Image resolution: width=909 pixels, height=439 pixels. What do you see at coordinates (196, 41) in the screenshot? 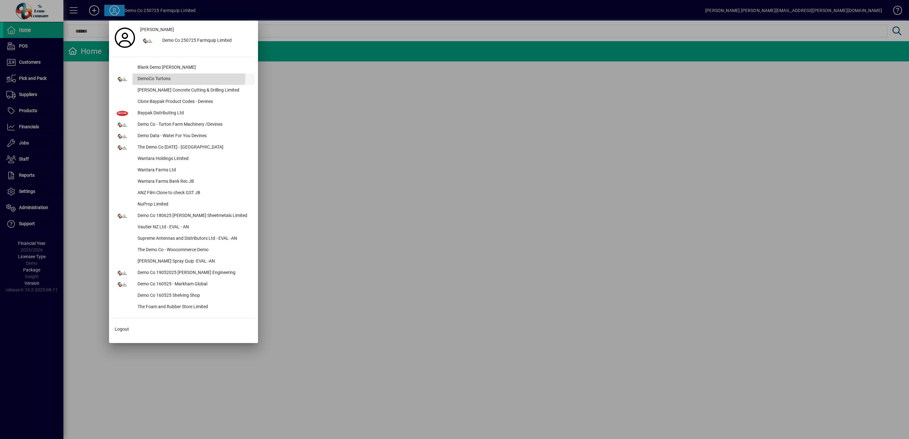
I see `button: Demo Co 250725 Farmquip Limited` at bounding box center [196, 41].